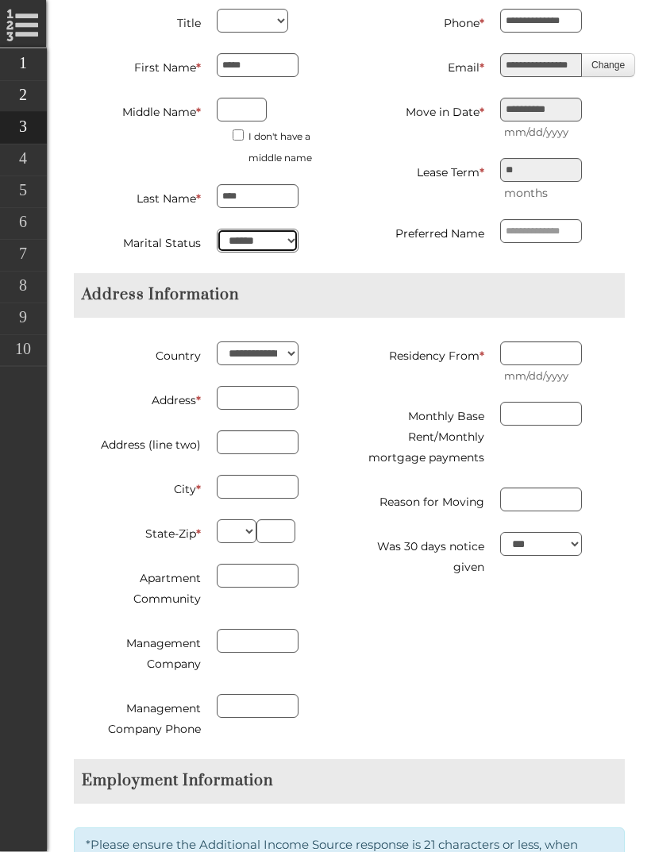 The image size is (651, 852). What do you see at coordinates (421, 171) in the screenshot?
I see `label: Lease Term` at bounding box center [421, 171].